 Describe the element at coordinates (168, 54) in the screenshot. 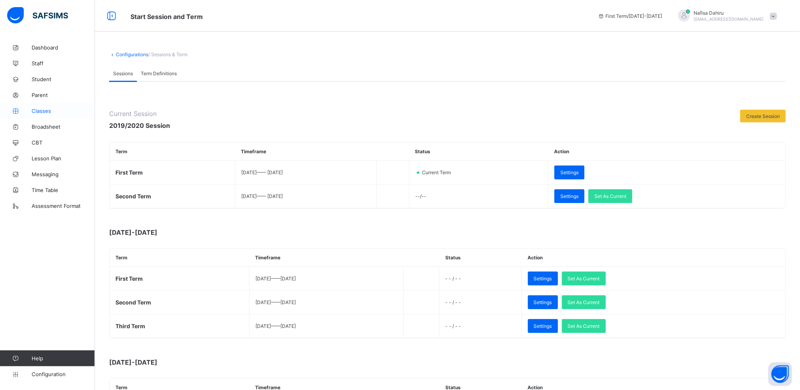

I see `span: / Sessions & Term` at that location.